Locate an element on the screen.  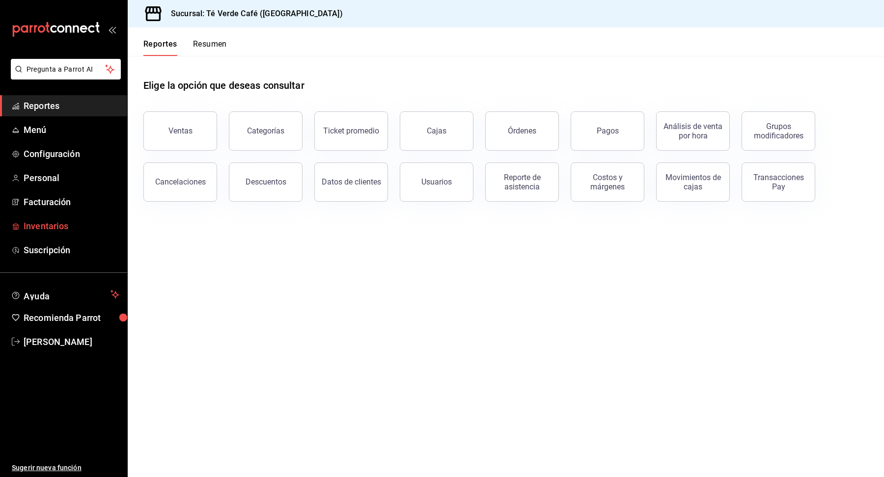
button: Ticket promedio is located at coordinates (351, 131).